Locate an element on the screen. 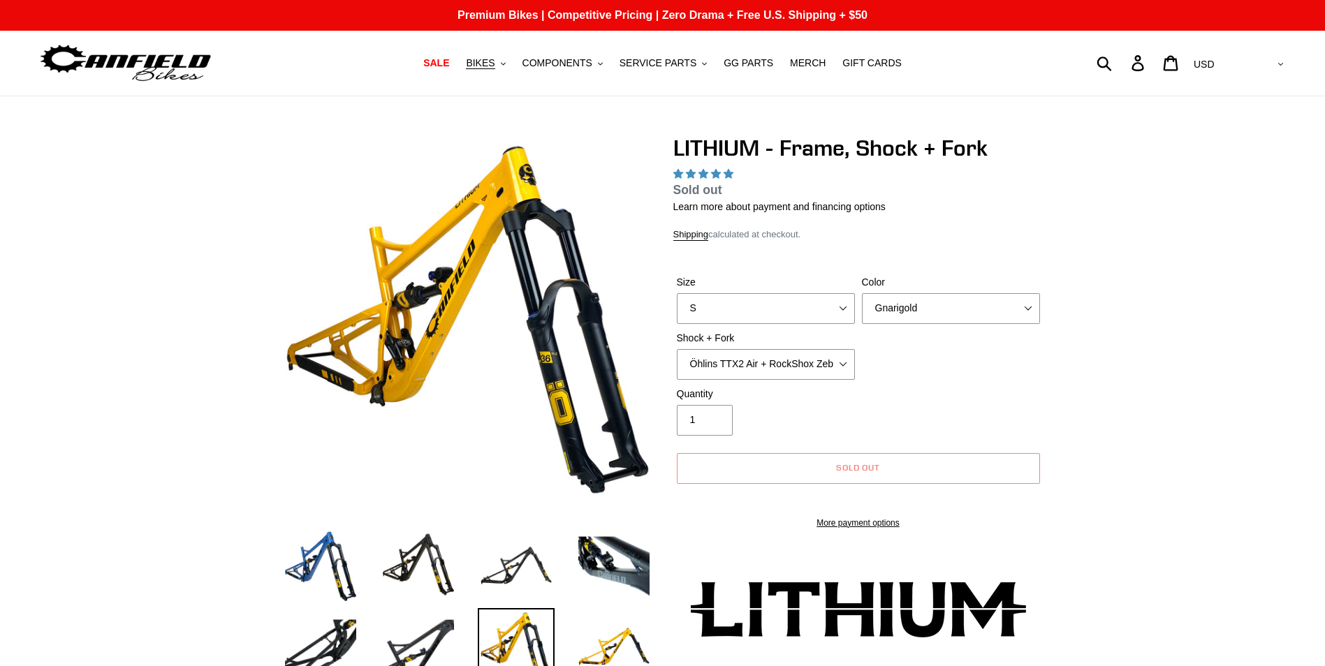  span: COMPONENTS is located at coordinates (557, 63).